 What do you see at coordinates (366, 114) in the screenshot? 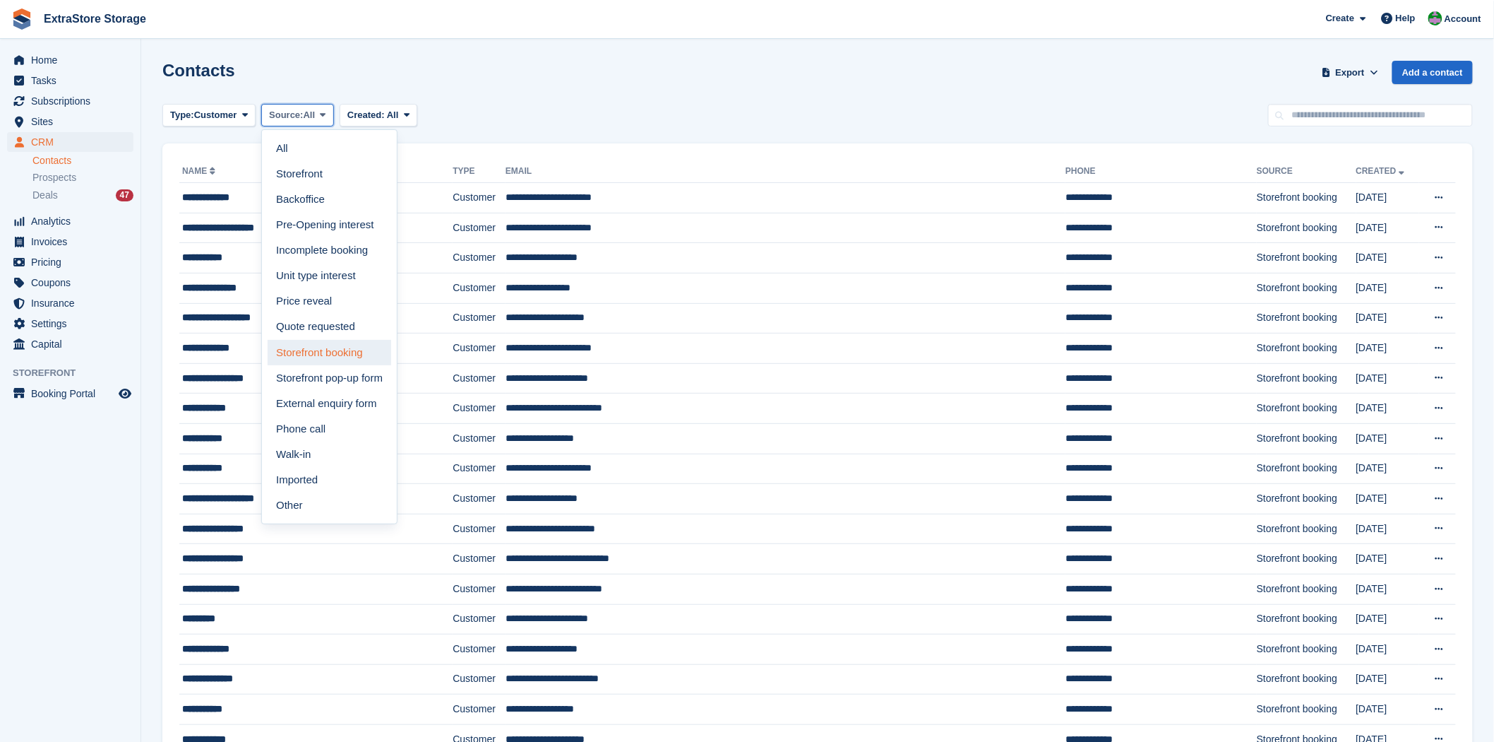
I see `span: Created:` at bounding box center [366, 114].